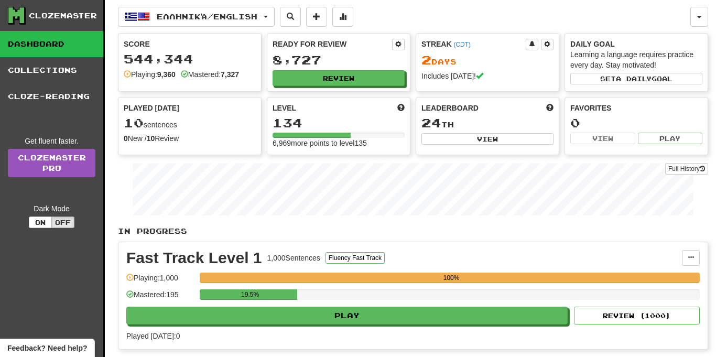  What do you see at coordinates (426, 60) in the screenshot?
I see `span: 2` at bounding box center [426, 60].